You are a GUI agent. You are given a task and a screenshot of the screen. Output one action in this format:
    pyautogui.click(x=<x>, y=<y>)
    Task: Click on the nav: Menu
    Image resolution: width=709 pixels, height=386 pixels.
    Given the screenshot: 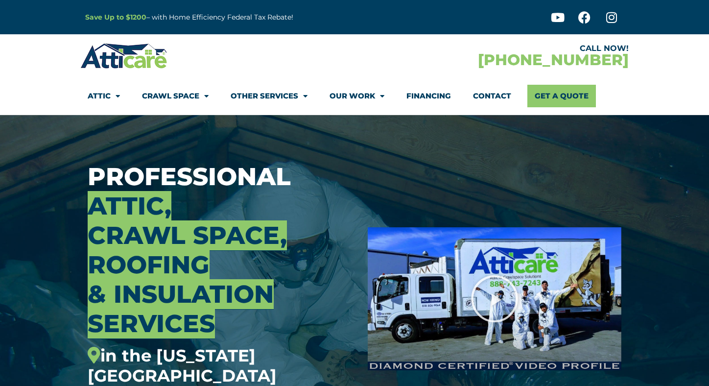 What is the action you would take?
    pyautogui.click(x=354, y=96)
    